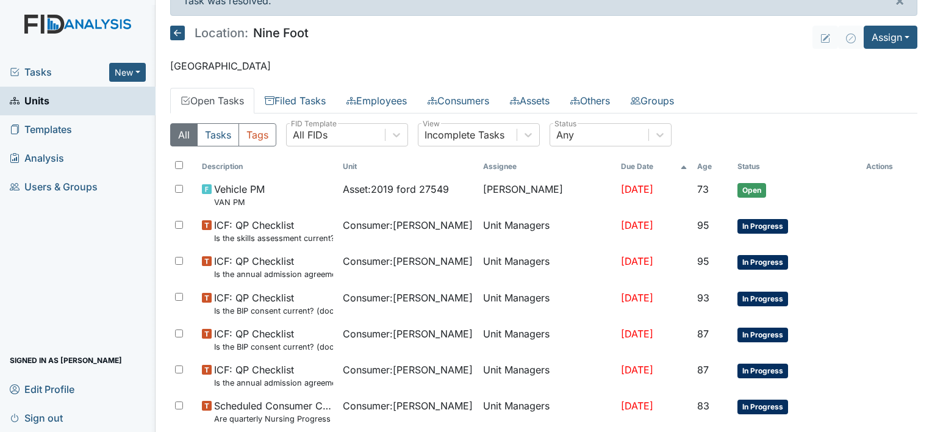 Image resolution: width=932 pixels, height=432 pixels. Describe the element at coordinates (218, 135) in the screenshot. I see `button: Tasks` at that location.